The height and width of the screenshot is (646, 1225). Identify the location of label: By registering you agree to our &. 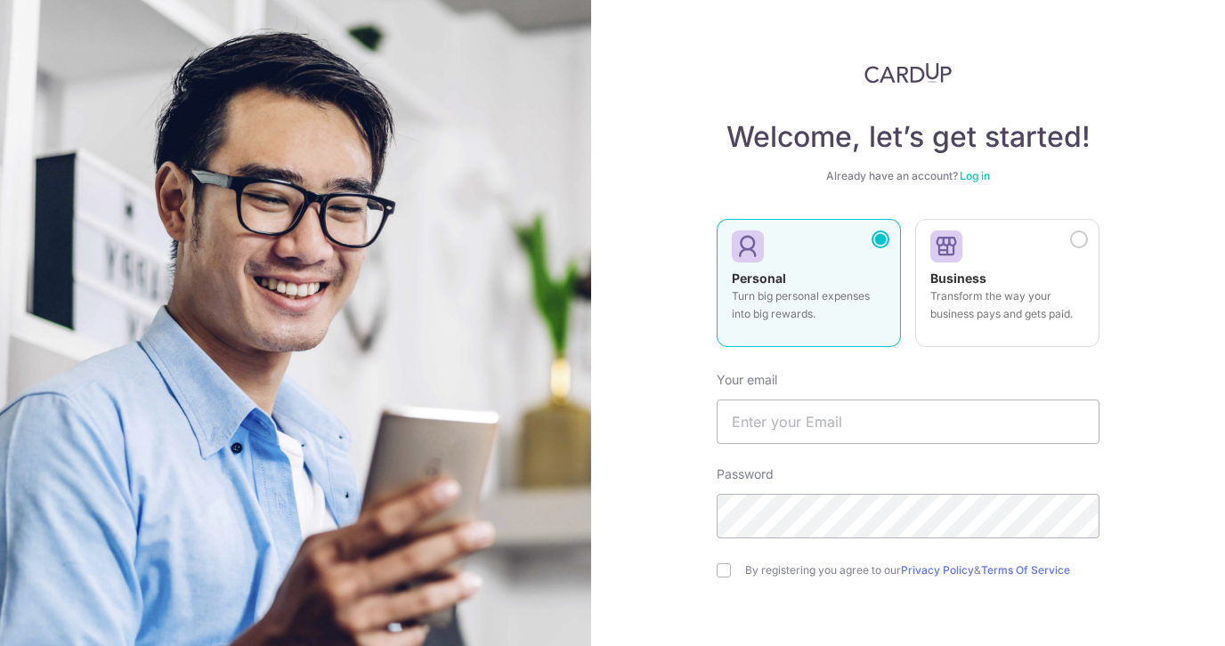
(922, 571).